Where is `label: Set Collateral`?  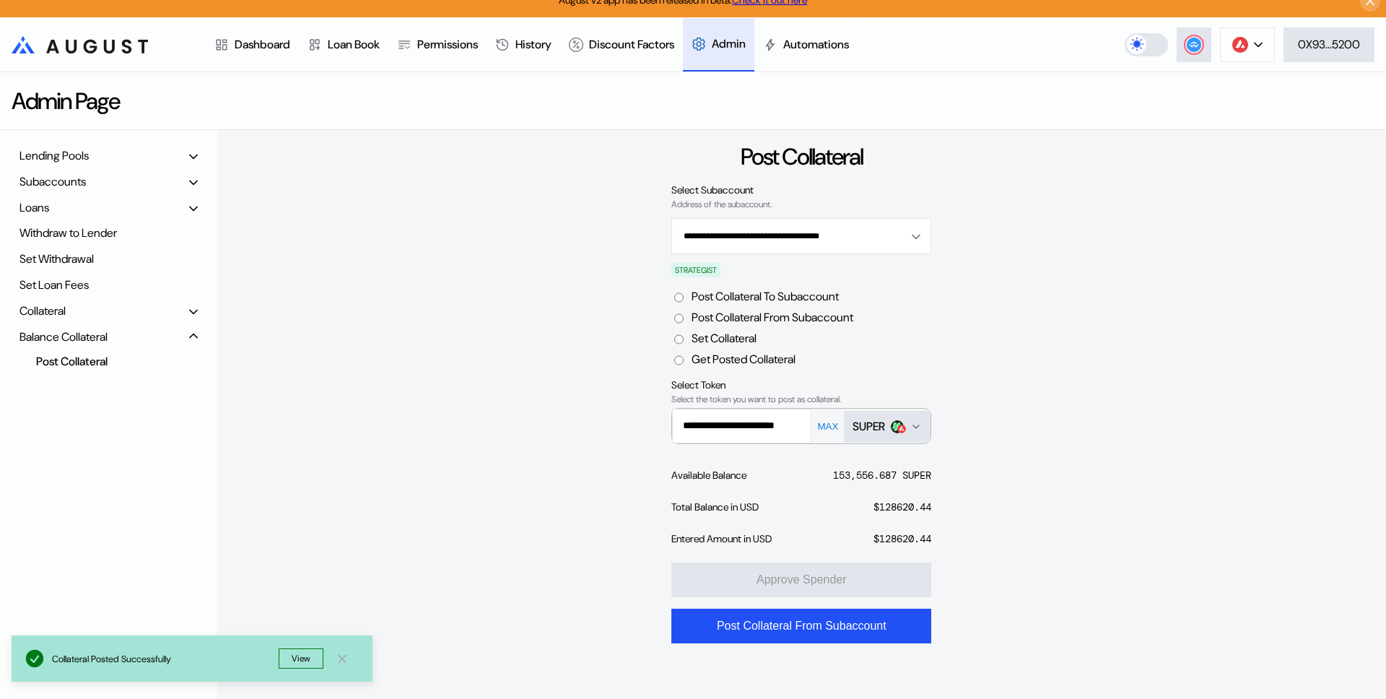 label: Set Collateral is located at coordinates (724, 338).